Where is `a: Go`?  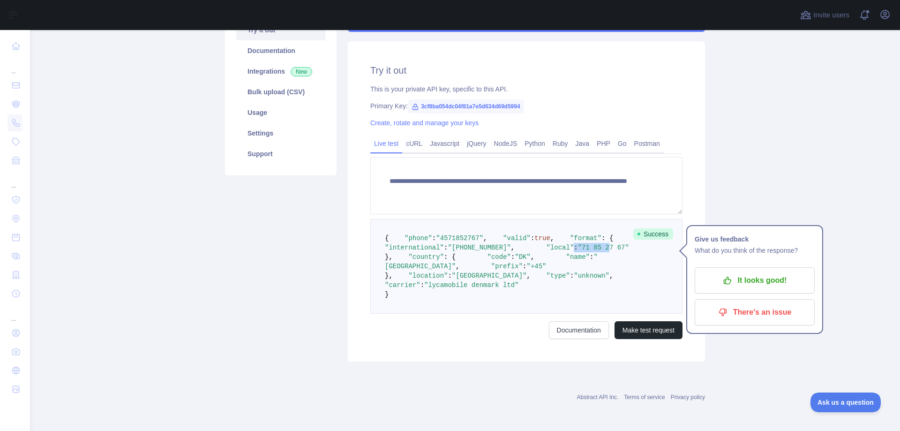 a: Go is located at coordinates (622, 143).